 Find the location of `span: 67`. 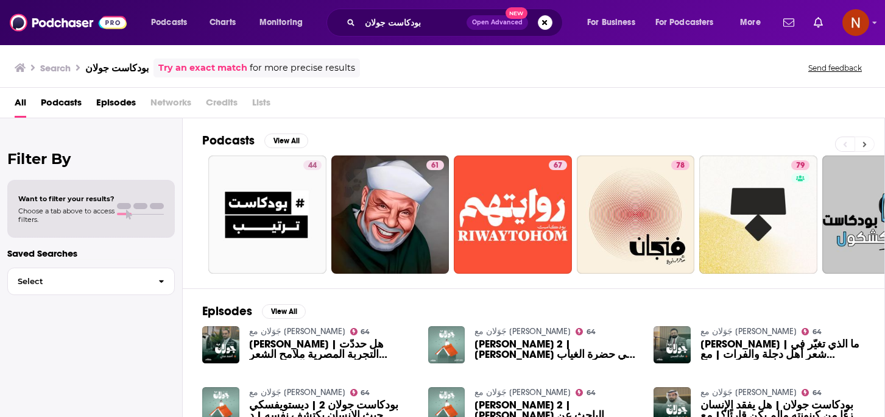

span: 67 is located at coordinates (558, 166).